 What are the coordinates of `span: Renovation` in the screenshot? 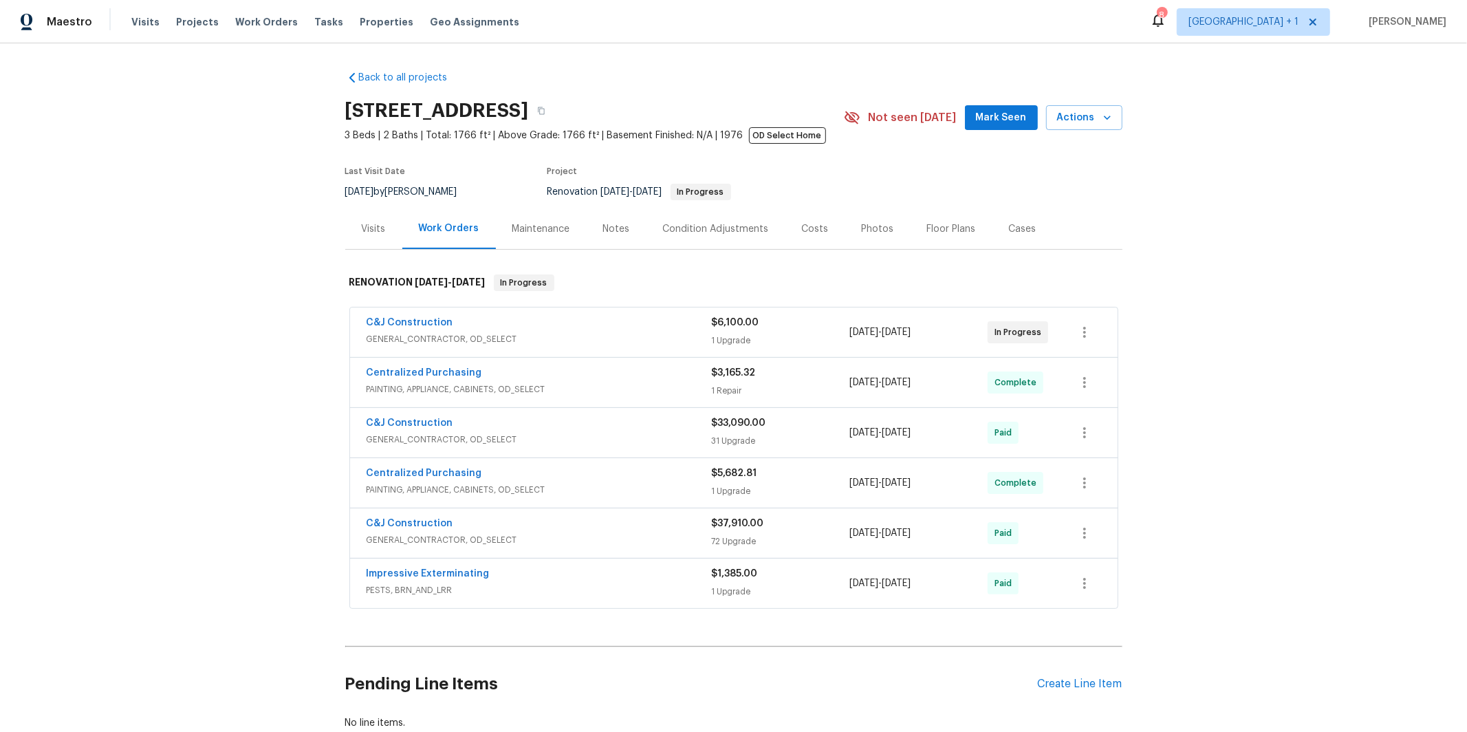 It's located at (639, 192).